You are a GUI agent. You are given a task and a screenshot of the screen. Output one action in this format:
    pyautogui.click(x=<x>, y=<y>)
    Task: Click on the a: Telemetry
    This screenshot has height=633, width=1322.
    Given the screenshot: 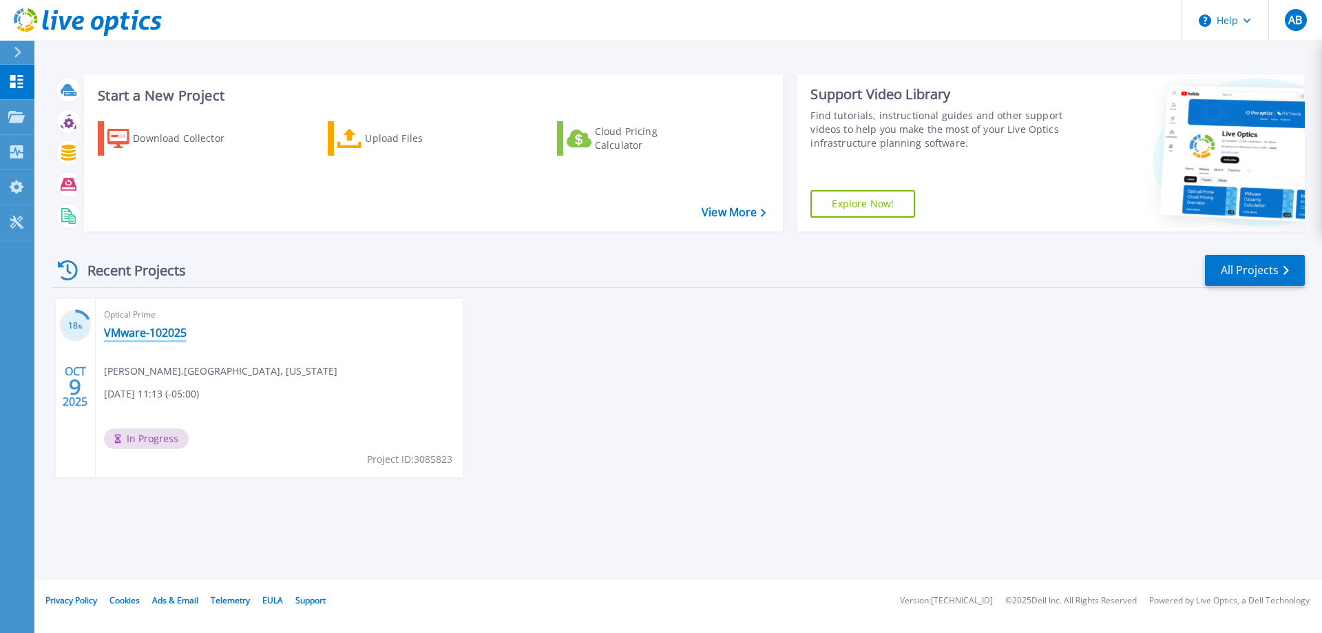 What is the action you would take?
    pyautogui.click(x=230, y=600)
    